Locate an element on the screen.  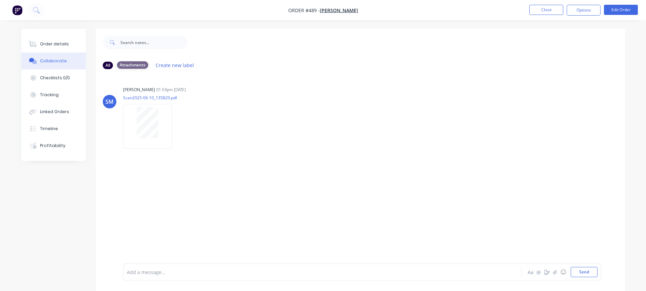
button: Options is located at coordinates (583, 10).